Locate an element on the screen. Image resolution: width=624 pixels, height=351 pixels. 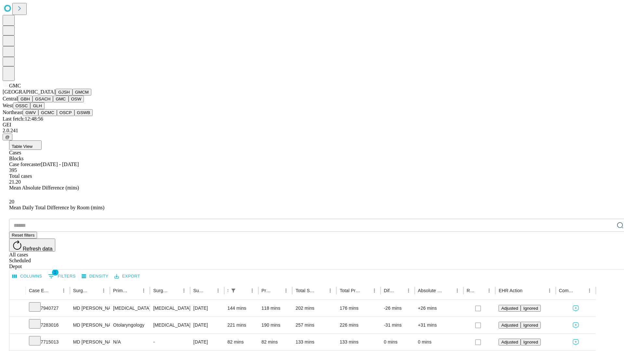
span: Northeast is located at coordinates (13, 112).